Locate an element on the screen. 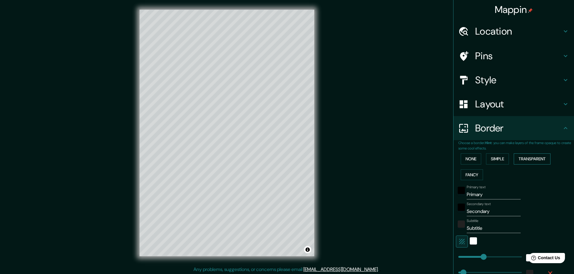 Image resolution: width=574 pixels, height=274 pixels. p: Any problems, suggestions, or concerns please email . is located at coordinates (286, 270).